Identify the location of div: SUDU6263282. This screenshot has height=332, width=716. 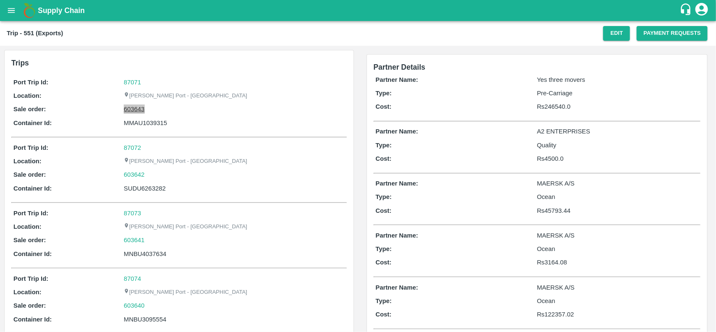
(234, 188).